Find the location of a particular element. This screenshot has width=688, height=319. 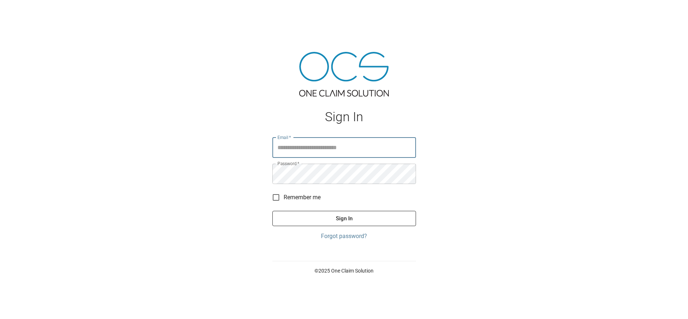

h1: Sign In is located at coordinates (344, 117).